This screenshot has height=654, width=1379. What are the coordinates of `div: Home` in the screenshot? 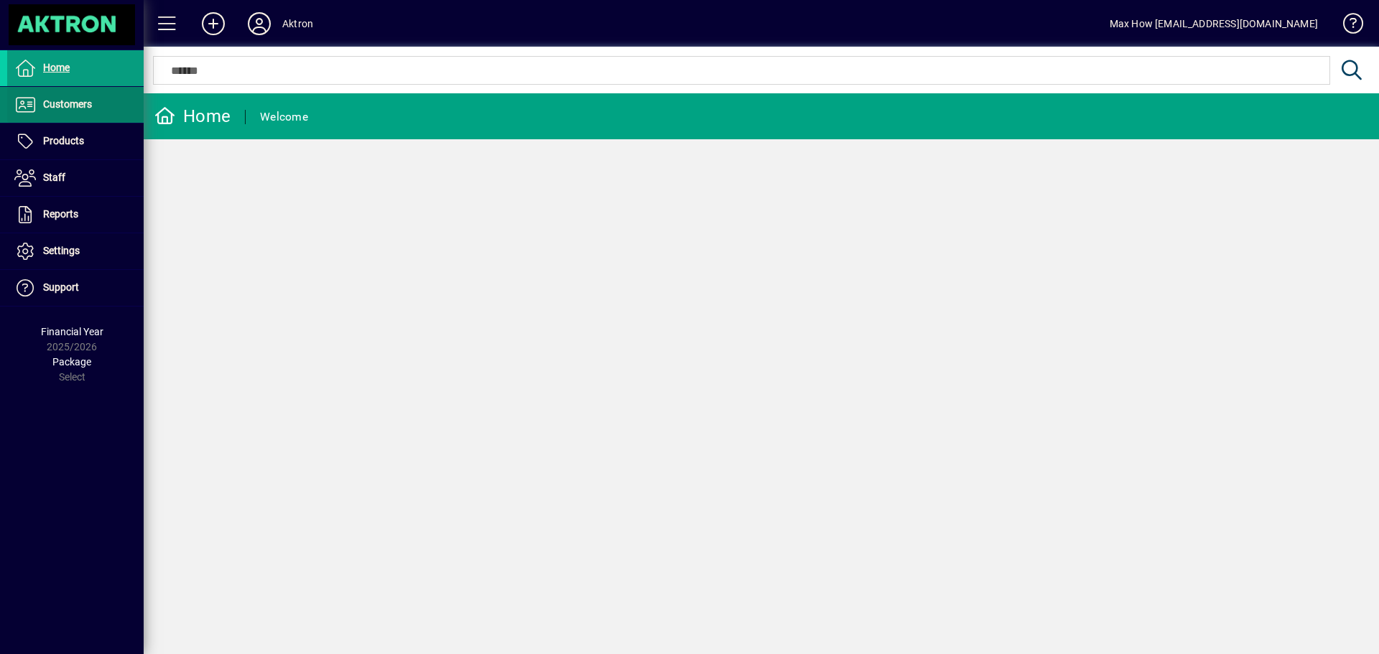 It's located at (192, 116).